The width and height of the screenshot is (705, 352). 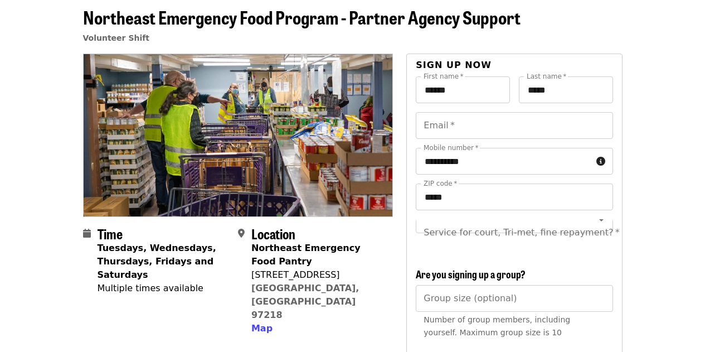 What do you see at coordinates (547, 76) in the screenshot?
I see `label: Last name` at bounding box center [547, 76].